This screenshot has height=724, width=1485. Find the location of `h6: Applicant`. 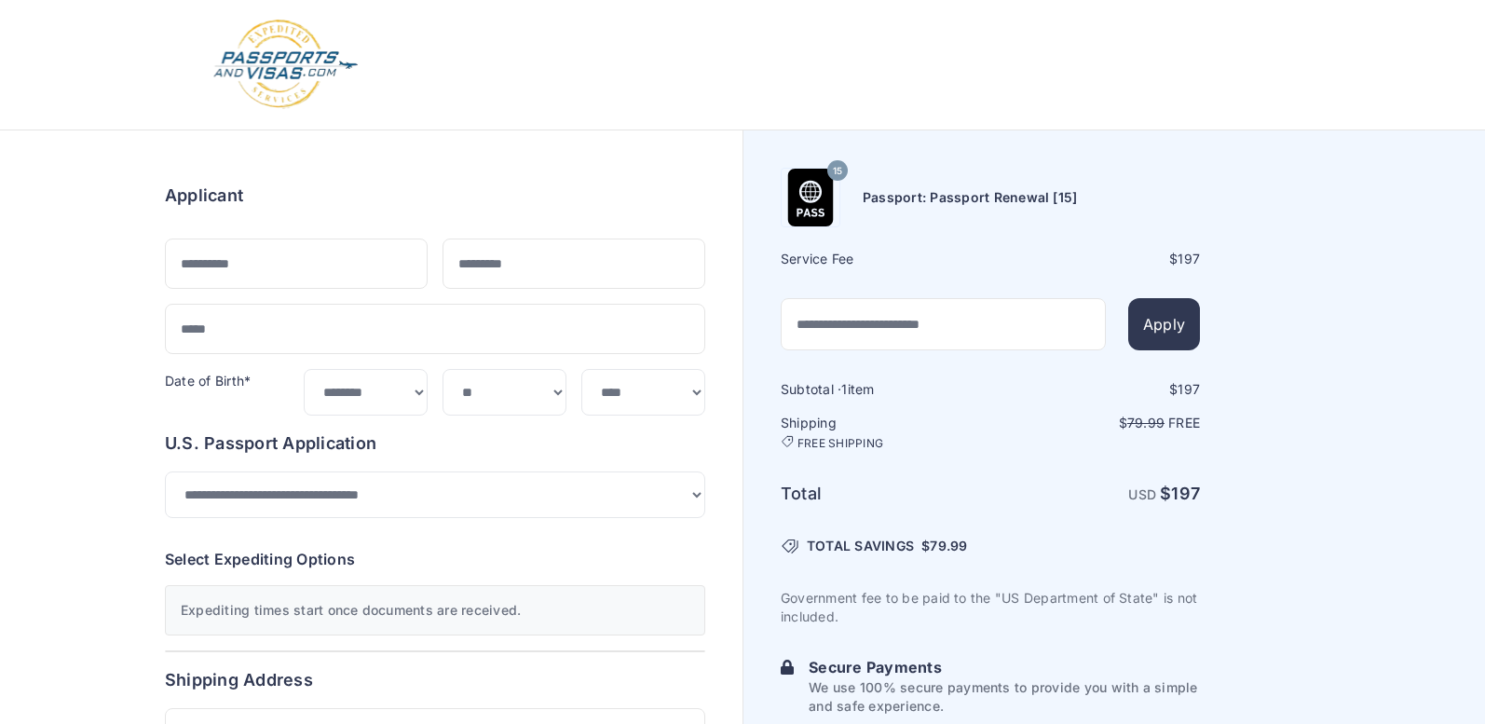

h6: Applicant is located at coordinates (204, 196).